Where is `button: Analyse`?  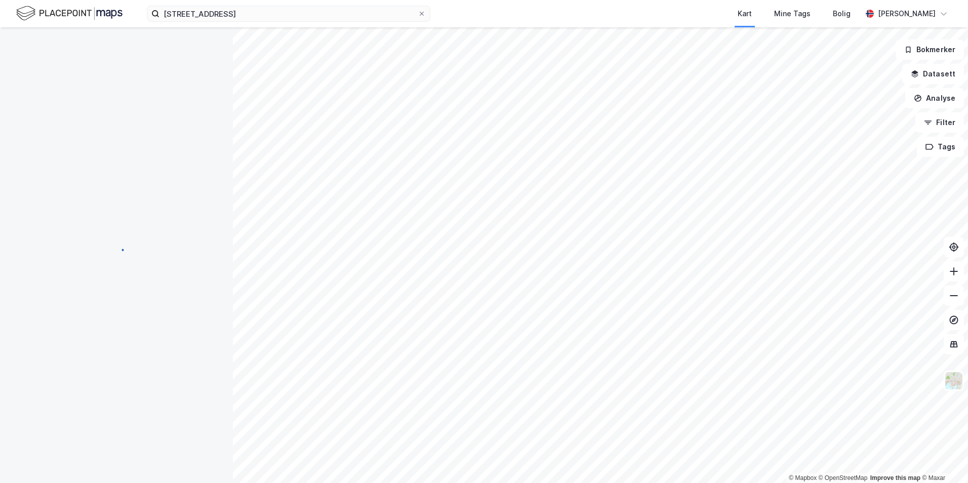 button: Analyse is located at coordinates (934, 98).